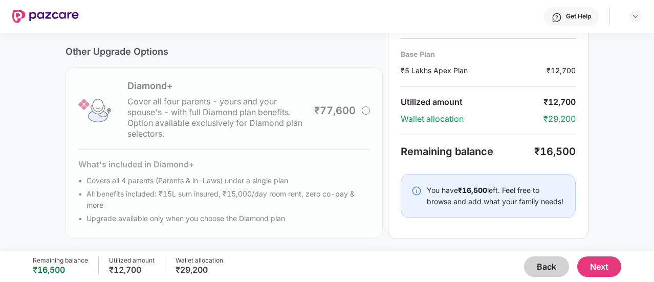 The width and height of the screenshot is (654, 282). I want to click on div: Base Plan, so click(488, 54).